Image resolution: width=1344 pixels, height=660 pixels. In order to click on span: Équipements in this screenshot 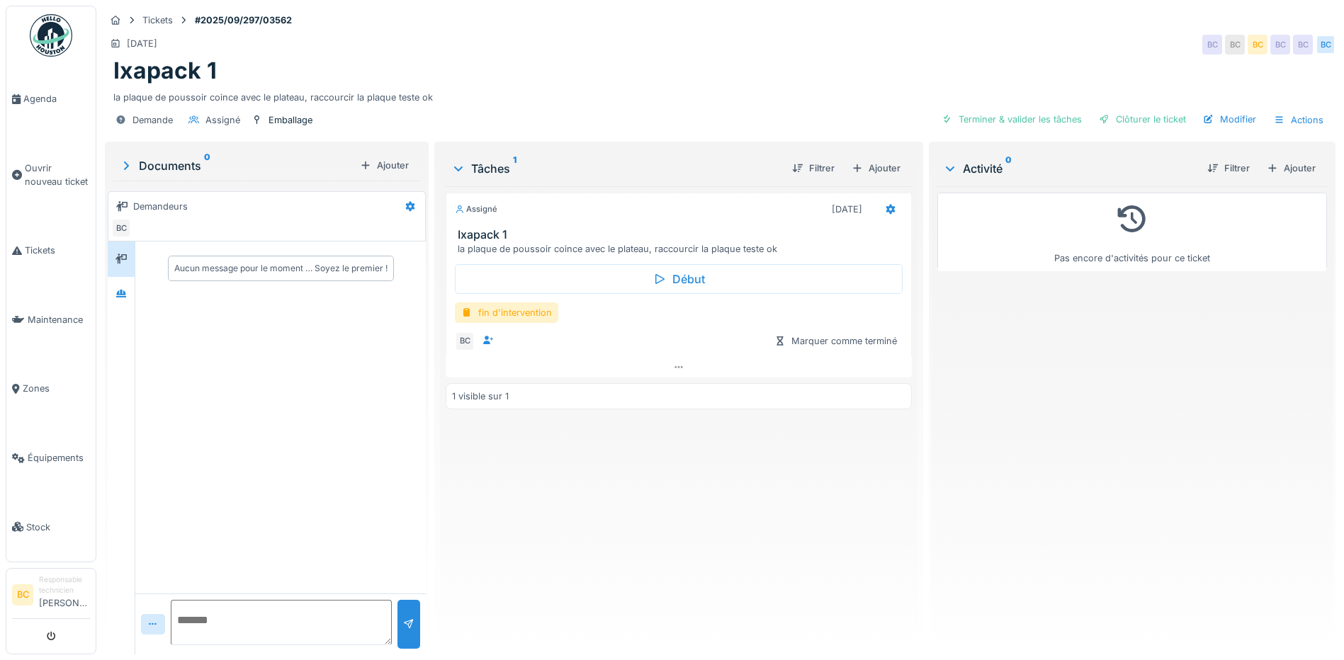, I will do `click(59, 458)`.